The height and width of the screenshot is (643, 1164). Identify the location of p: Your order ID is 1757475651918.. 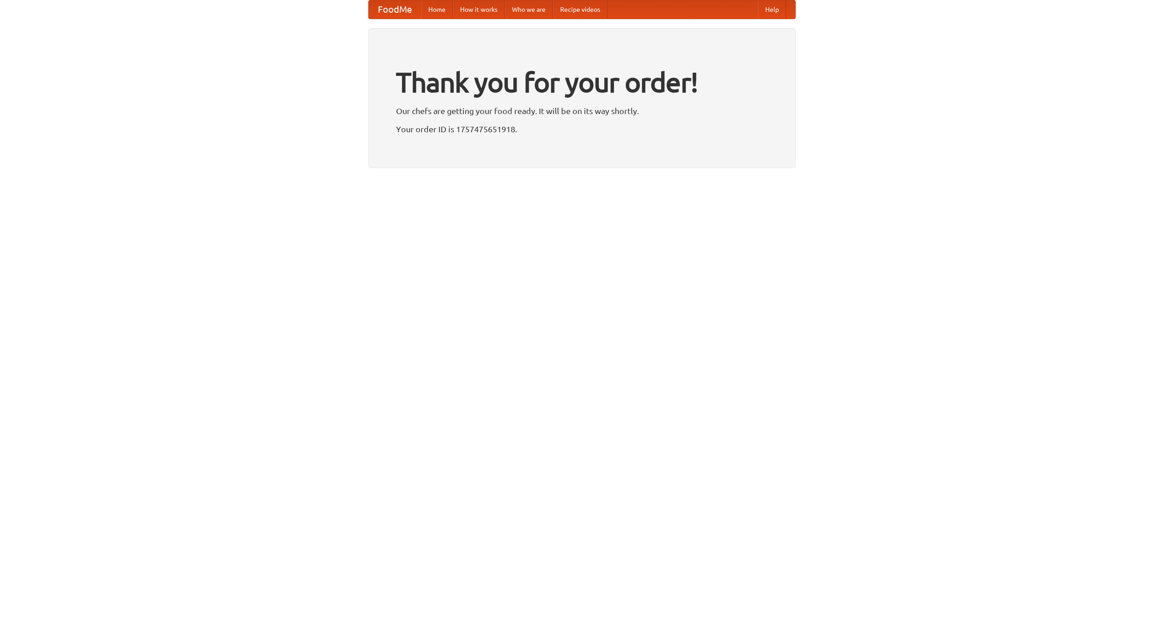
(582, 129).